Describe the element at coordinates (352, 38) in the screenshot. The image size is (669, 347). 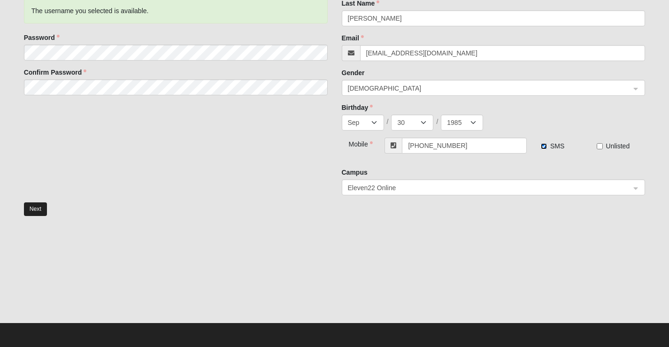
I see `label: Email` at that location.